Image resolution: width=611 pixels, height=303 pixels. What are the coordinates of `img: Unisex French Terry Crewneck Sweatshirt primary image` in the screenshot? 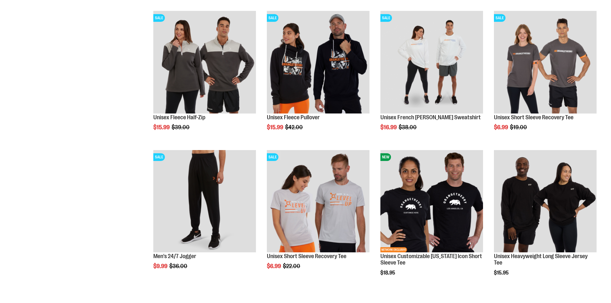 It's located at (432, 62).